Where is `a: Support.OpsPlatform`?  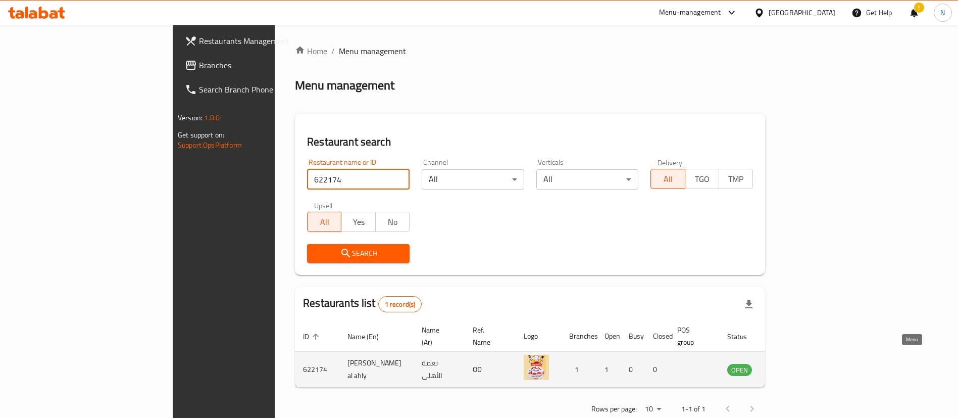 a: Support.OpsPlatform is located at coordinates (210, 145).